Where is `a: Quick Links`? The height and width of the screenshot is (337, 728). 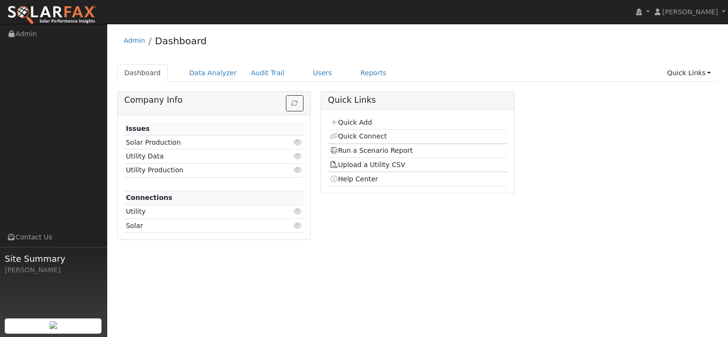 a: Quick Links is located at coordinates (689, 73).